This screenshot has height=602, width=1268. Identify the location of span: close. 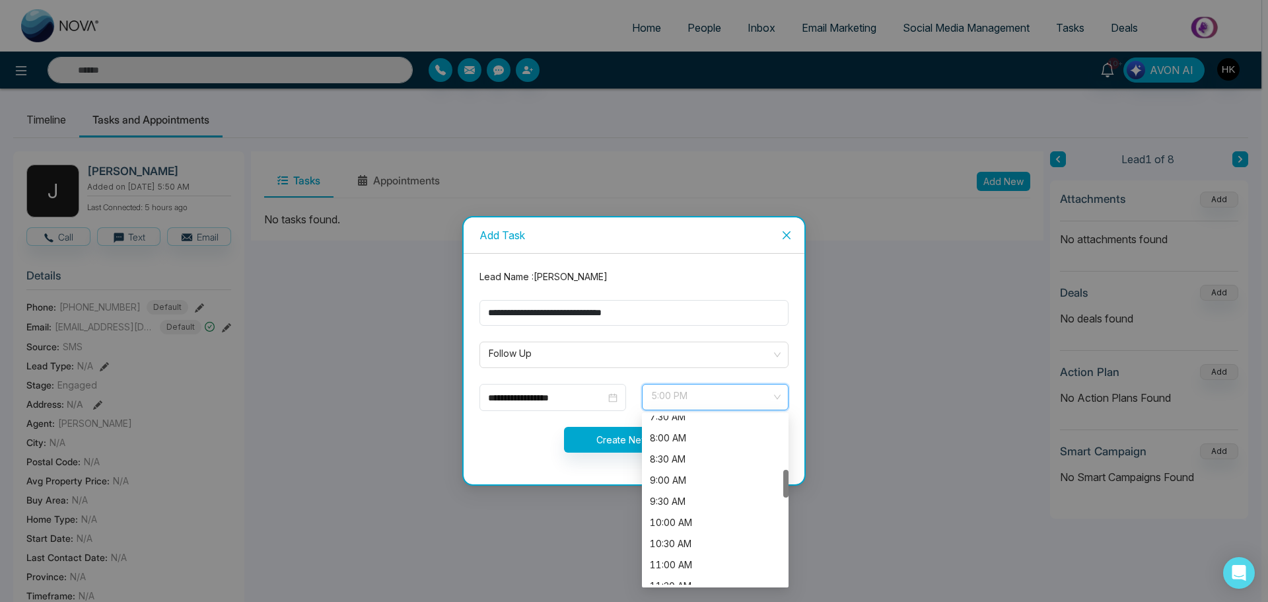
(787, 235).